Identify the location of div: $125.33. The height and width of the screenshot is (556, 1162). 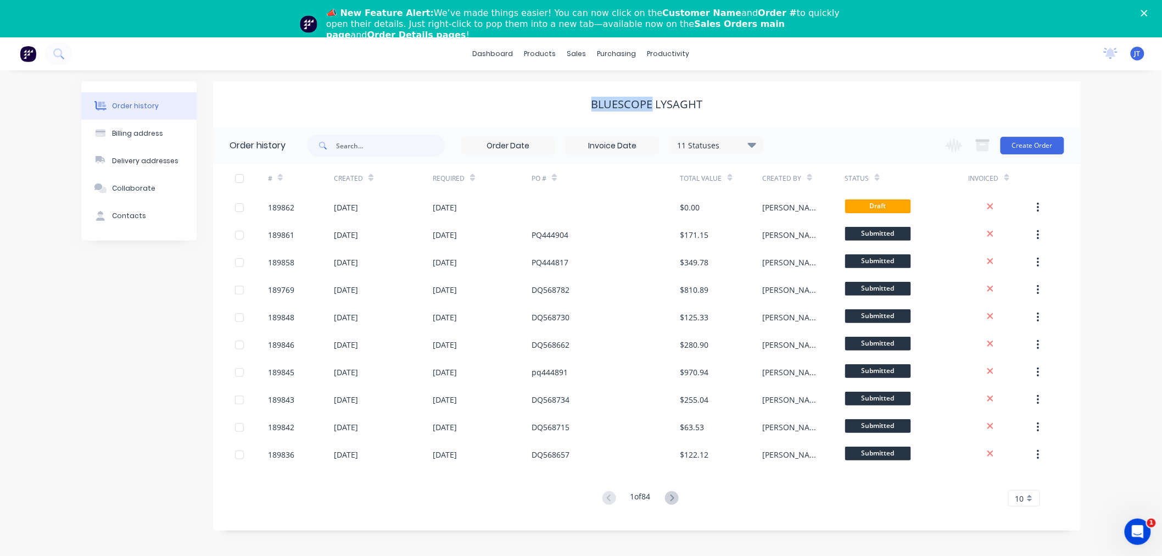
(695, 317).